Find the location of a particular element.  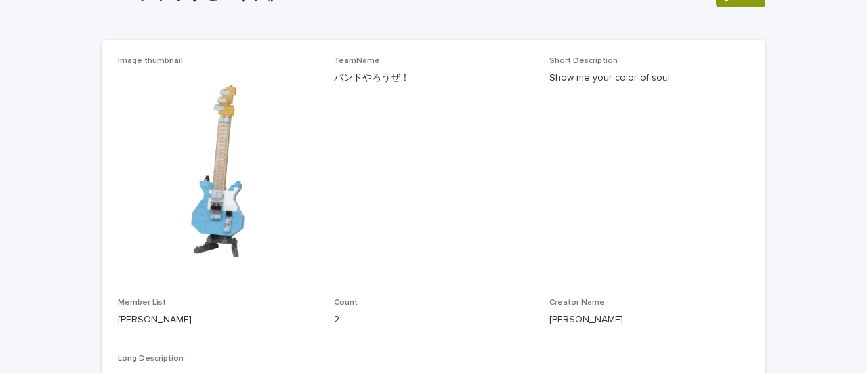

p: Show me your color of soul. is located at coordinates (649, 78).